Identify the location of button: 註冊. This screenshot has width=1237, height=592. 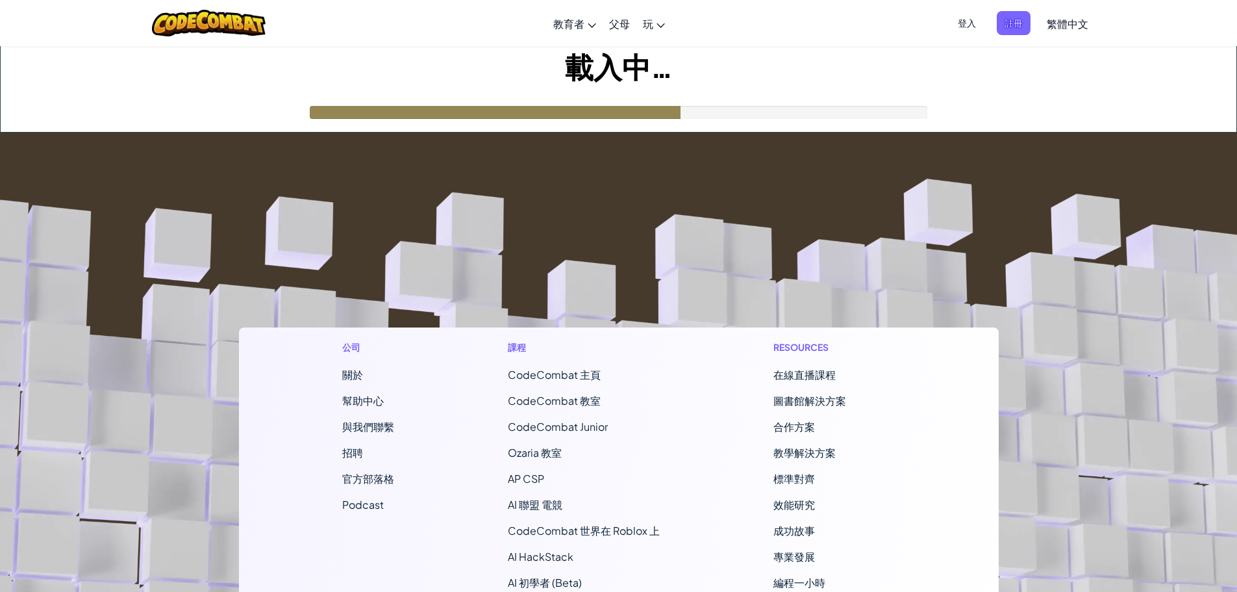
(1014, 23).